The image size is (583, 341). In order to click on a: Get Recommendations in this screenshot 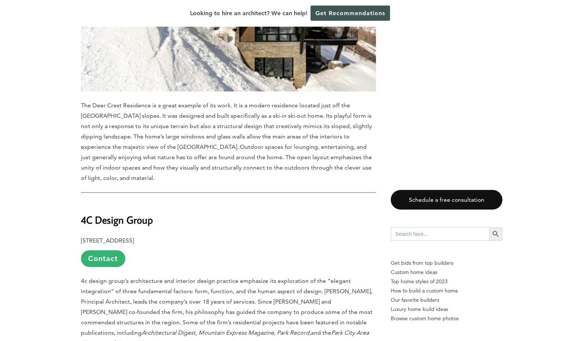, I will do `click(350, 13)`.